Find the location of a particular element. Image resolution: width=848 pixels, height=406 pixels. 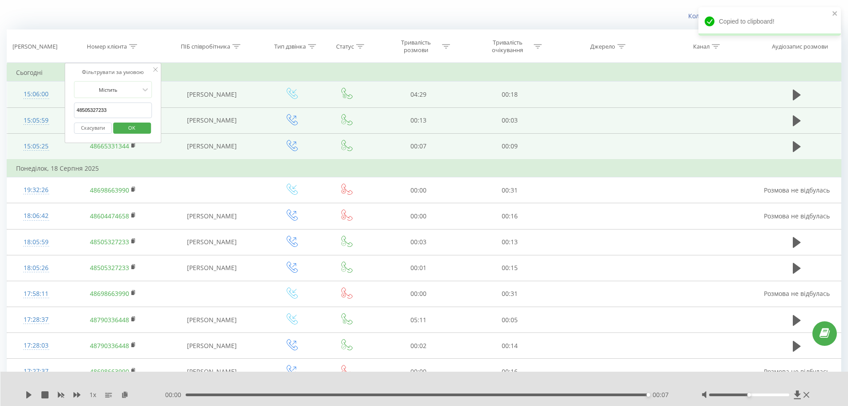

div: Copied to clipboard! is located at coordinates (770, 21).